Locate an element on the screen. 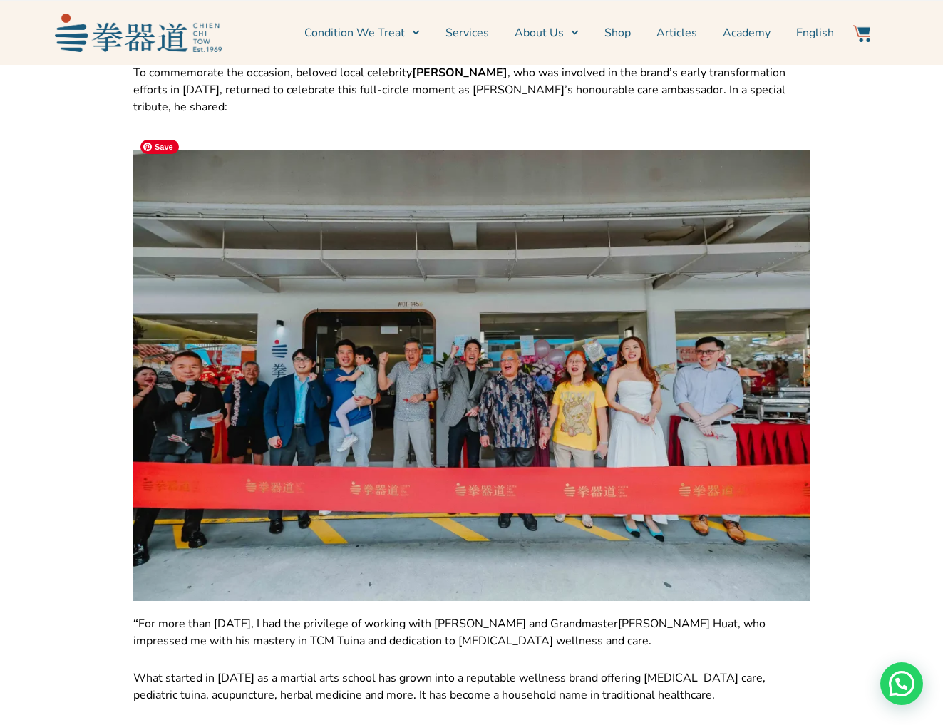 The width and height of the screenshot is (943, 725). nav: Menu is located at coordinates (532, 33).